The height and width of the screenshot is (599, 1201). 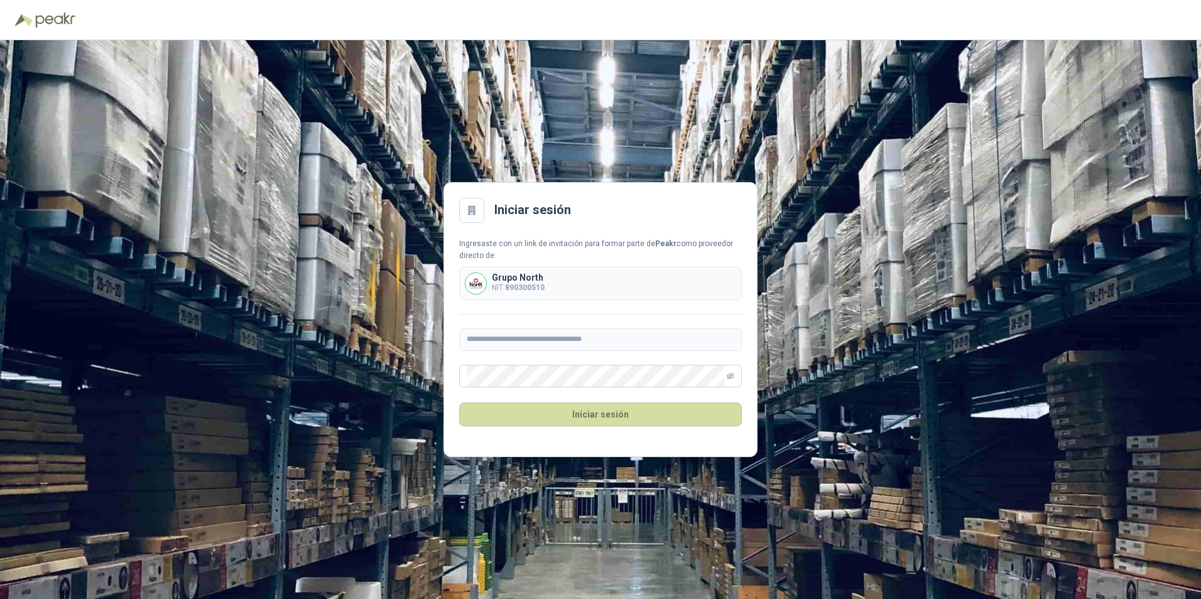 What do you see at coordinates (666, 244) in the screenshot?
I see `b: Peakr` at bounding box center [666, 244].